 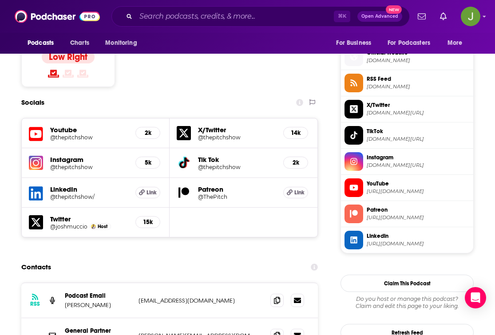 I want to click on p: General Partner, so click(x=98, y=331).